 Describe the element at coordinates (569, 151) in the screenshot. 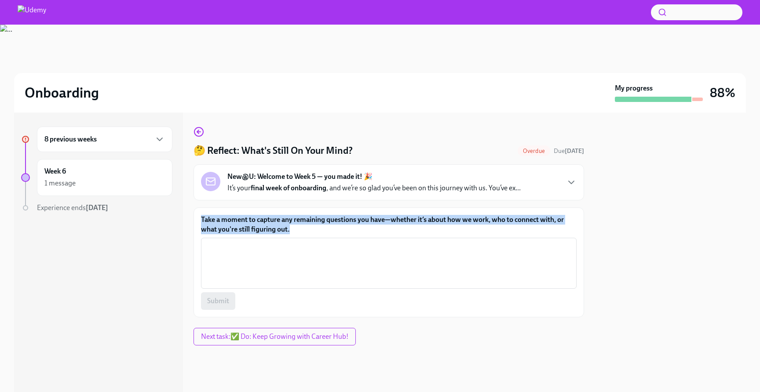

I see `span: September 27th, 2025 10:00` at that location.